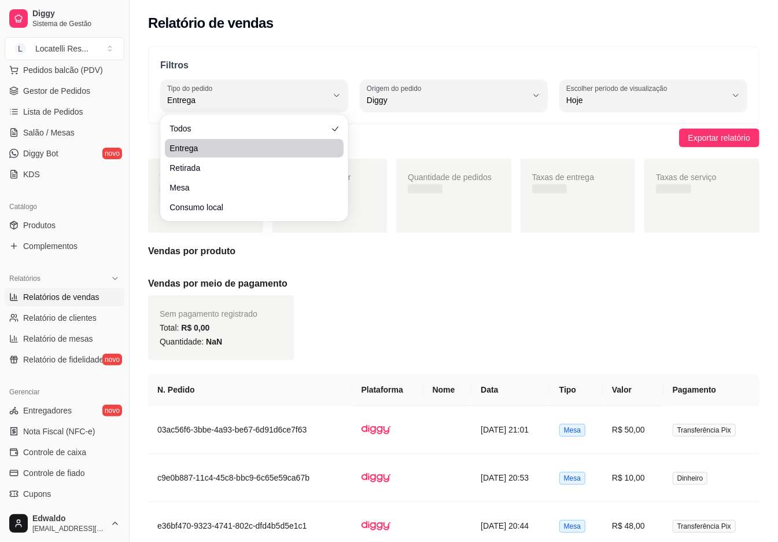 The height and width of the screenshot is (542, 778). I want to click on span: Sem pagamento registrado, so click(208, 314).